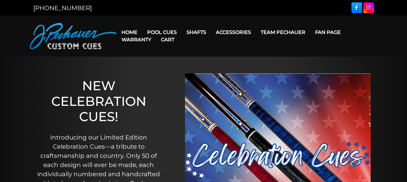 Image resolution: width=407 pixels, height=182 pixels. Describe the element at coordinates (233, 32) in the screenshot. I see `a: Accessories` at that location.